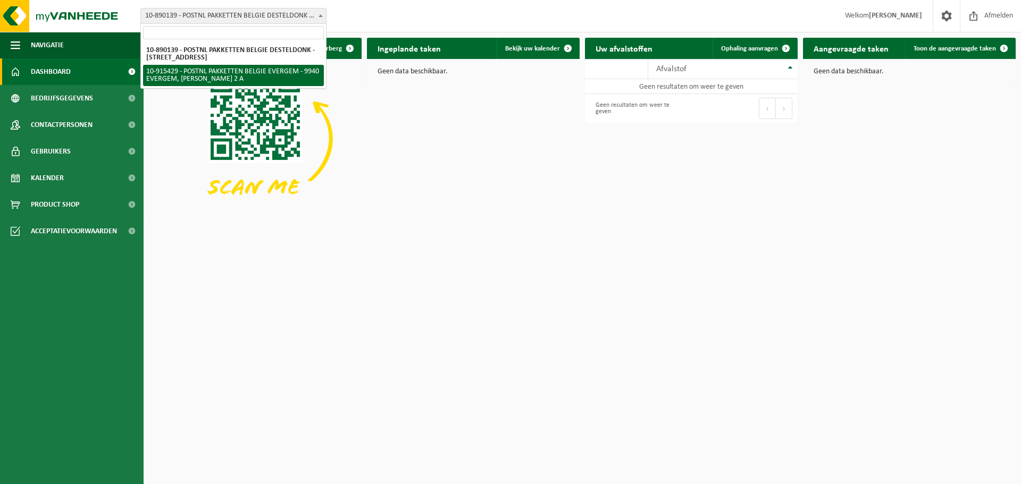  I want to click on a: Bekijk uw kalender, so click(537, 48).